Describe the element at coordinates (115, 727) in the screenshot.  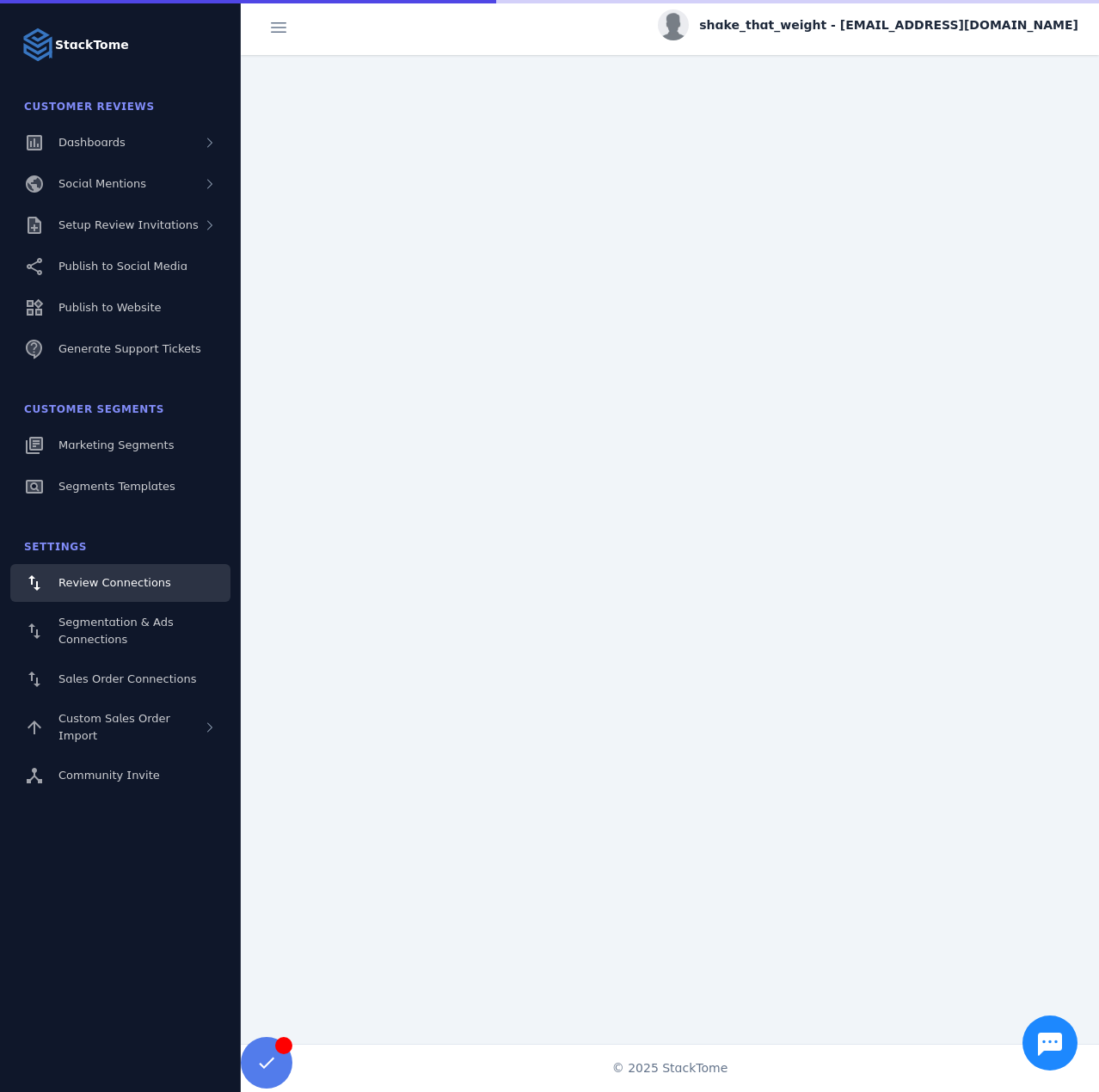
I see `span: Custom Sales Order Import` at that location.